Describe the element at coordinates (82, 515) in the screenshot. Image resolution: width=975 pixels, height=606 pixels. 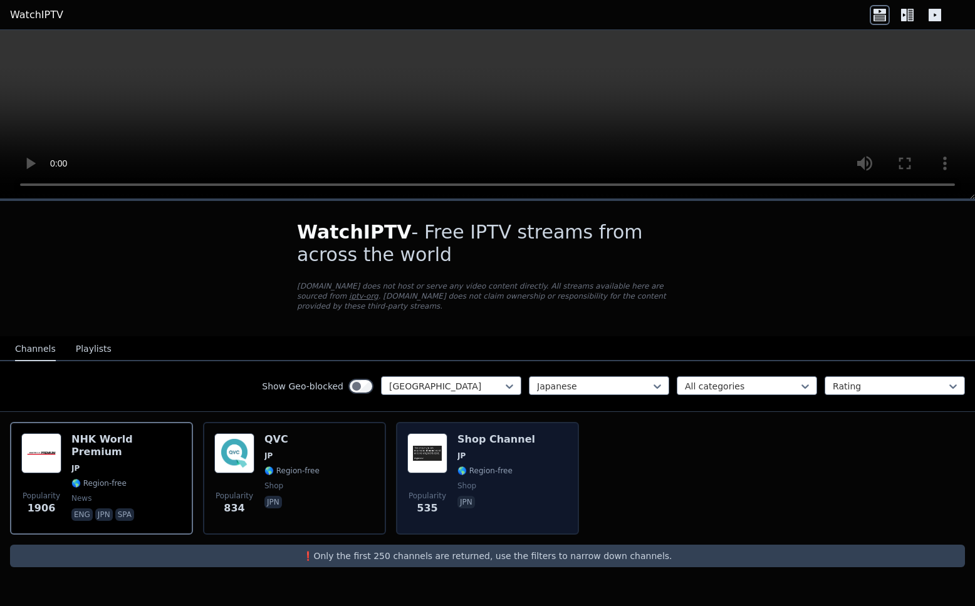
I see `p: eng` at that location.